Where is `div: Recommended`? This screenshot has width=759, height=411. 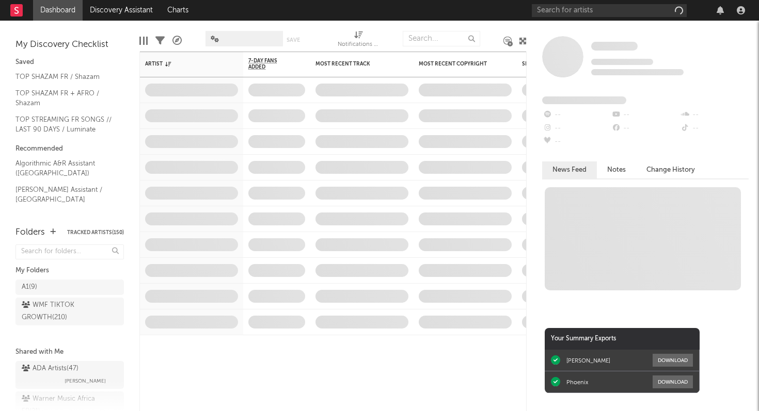
div: Recommended is located at coordinates (70, 149).